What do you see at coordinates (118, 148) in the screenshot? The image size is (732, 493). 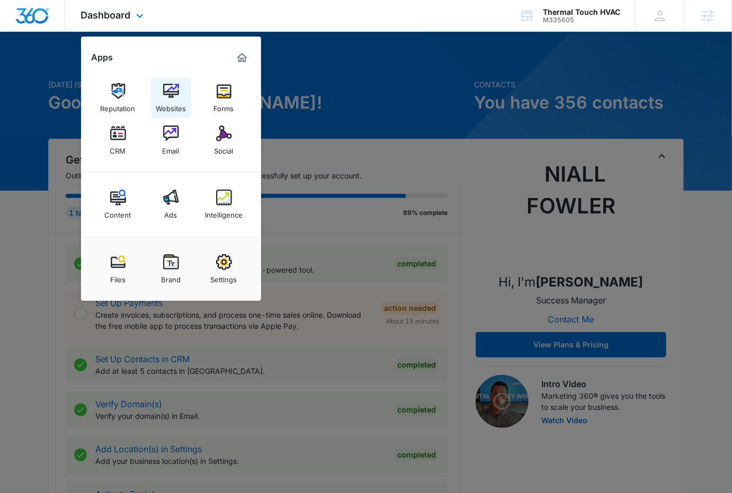 I see `div: CRM` at bounding box center [118, 148].